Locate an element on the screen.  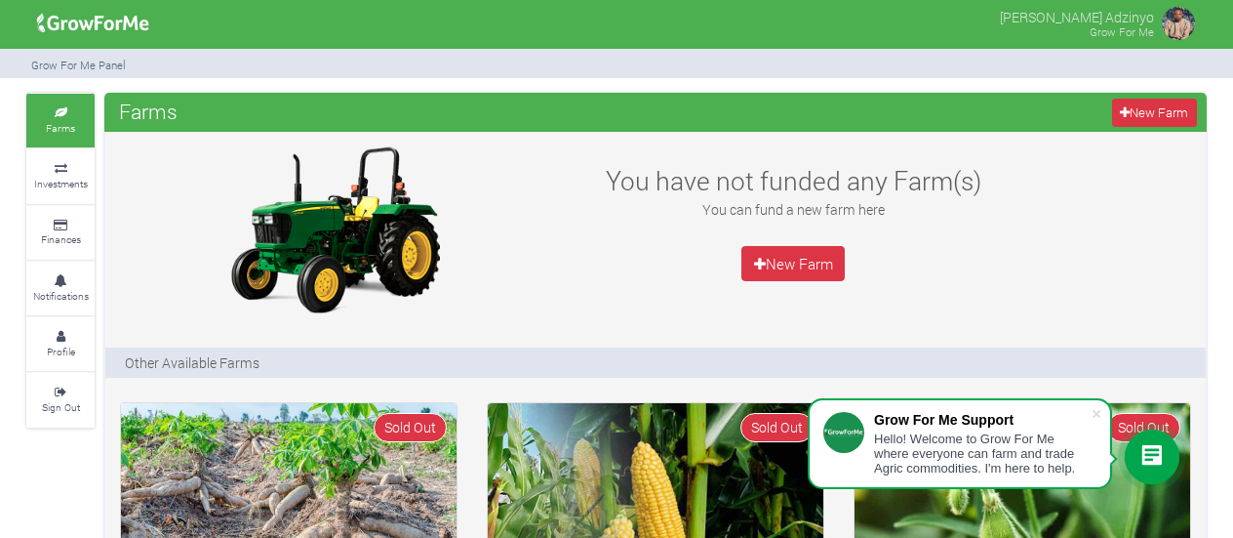
p: You can fund a new farm here is located at coordinates (793, 209).